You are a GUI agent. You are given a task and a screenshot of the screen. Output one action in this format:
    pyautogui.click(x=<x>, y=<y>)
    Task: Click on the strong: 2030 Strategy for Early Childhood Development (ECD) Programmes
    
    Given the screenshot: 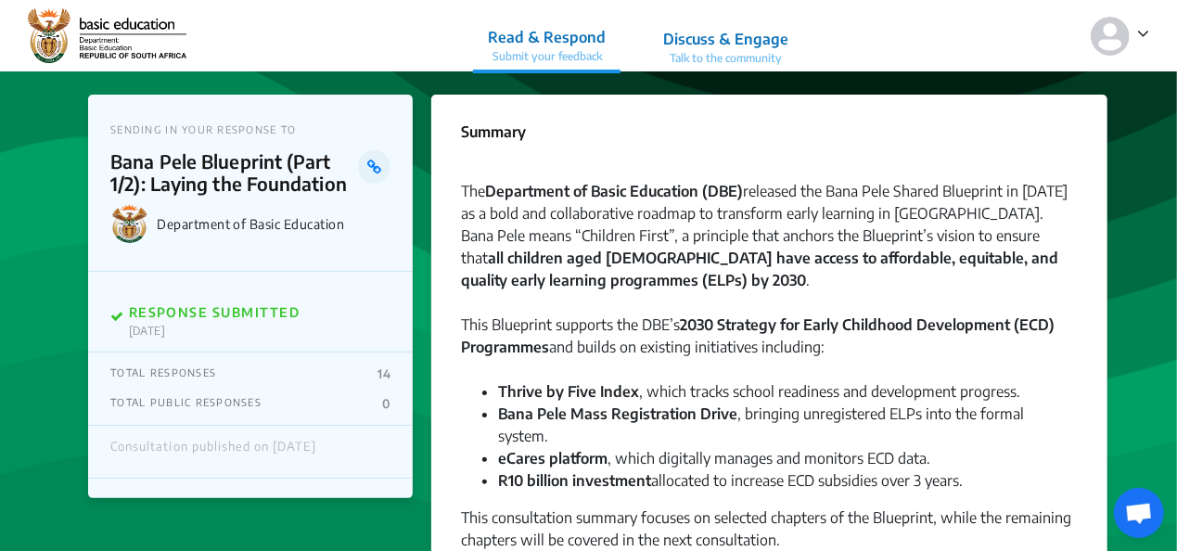 What is the action you would take?
    pyautogui.click(x=758, y=336)
    